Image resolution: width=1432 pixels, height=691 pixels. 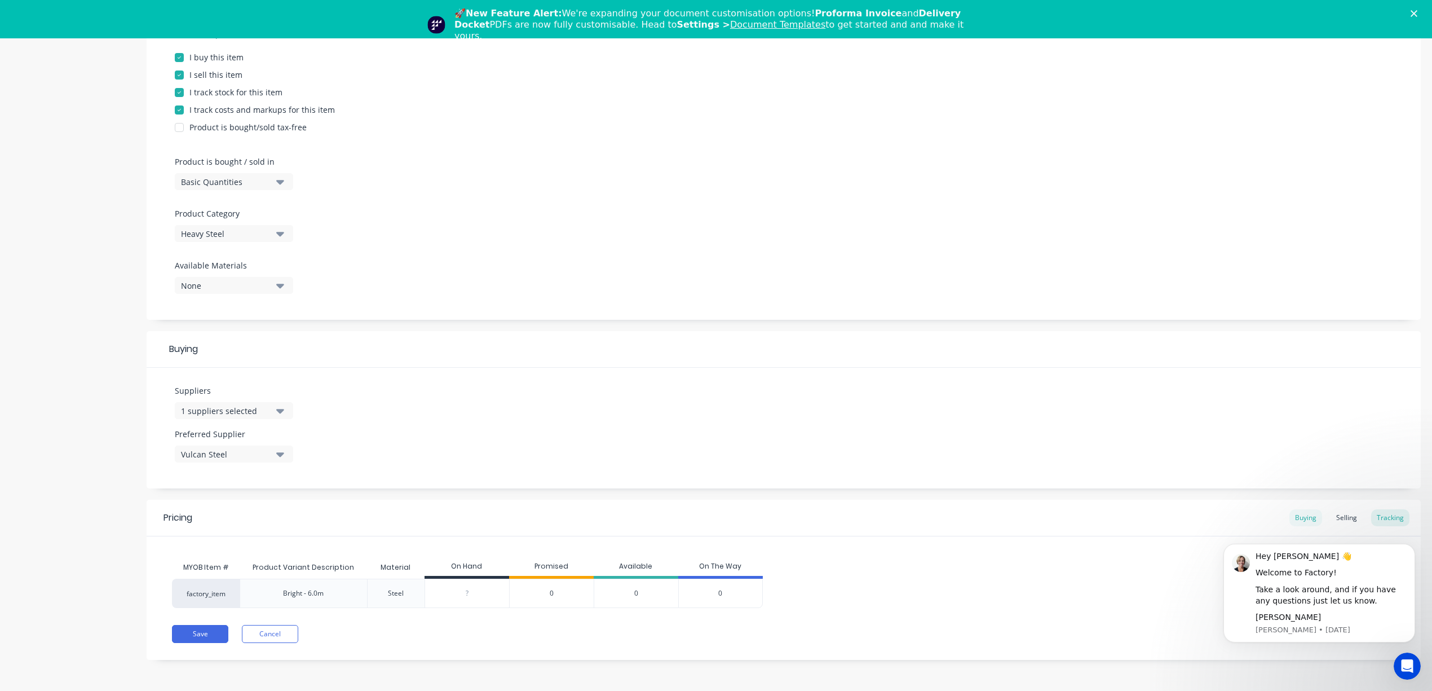 What do you see at coordinates (18, 15) in the screenshot?
I see `button: go back` at bounding box center [18, 15].